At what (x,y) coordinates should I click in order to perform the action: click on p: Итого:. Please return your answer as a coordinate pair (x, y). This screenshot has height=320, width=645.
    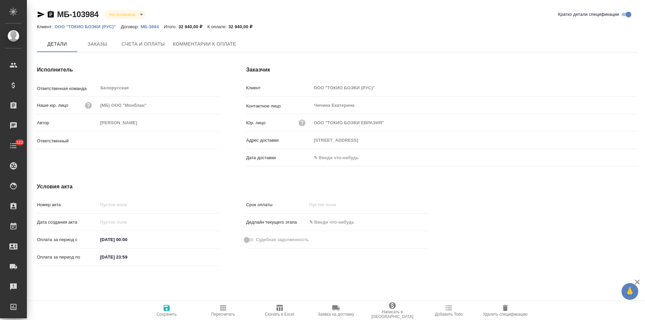
    Looking at the image, I should click on (171, 27).